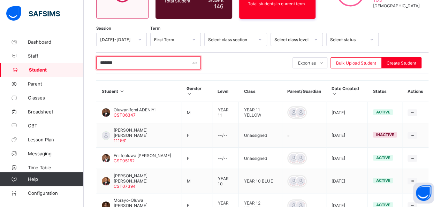  I want to click on button: Open asap, so click(424, 193).